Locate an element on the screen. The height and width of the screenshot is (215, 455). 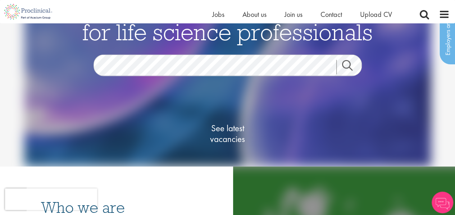
span: Jobs is located at coordinates (218, 14).